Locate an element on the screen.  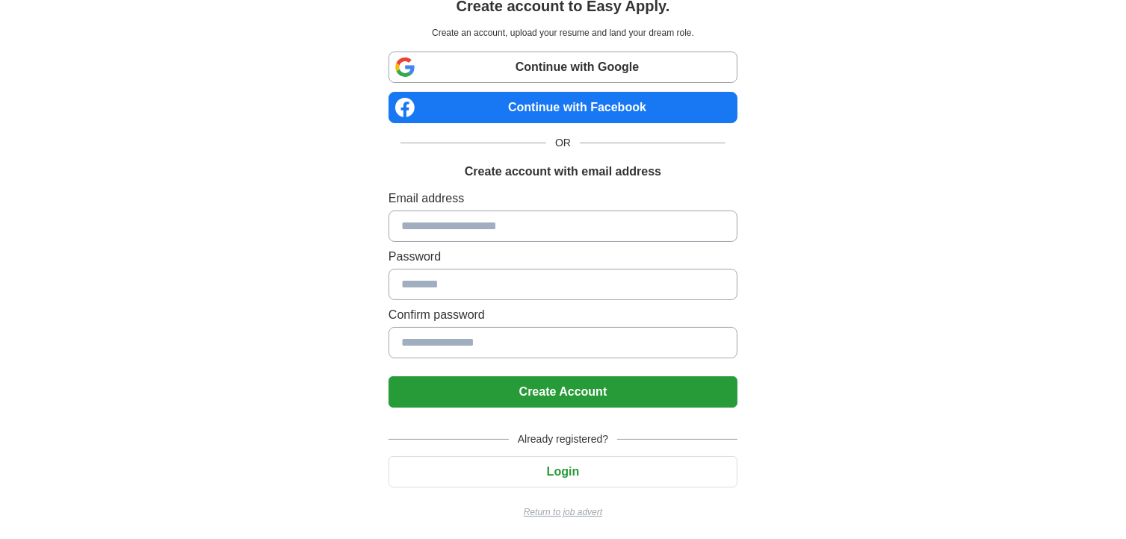
p: Create an account, upload your resume and land your dream role. is located at coordinates (562, 33).